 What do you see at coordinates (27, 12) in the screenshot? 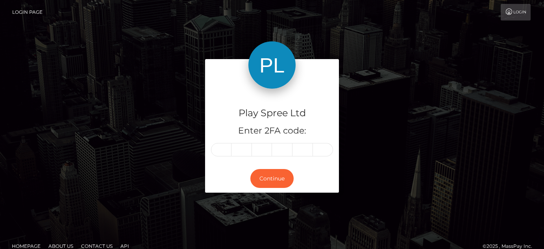
I see `a: Login Page` at bounding box center [27, 12].